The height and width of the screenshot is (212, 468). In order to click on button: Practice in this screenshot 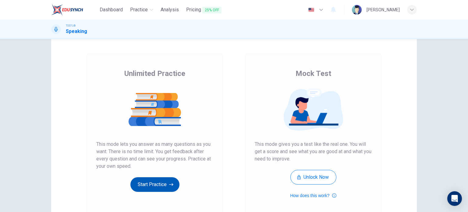, I will do `click(142, 10)`.